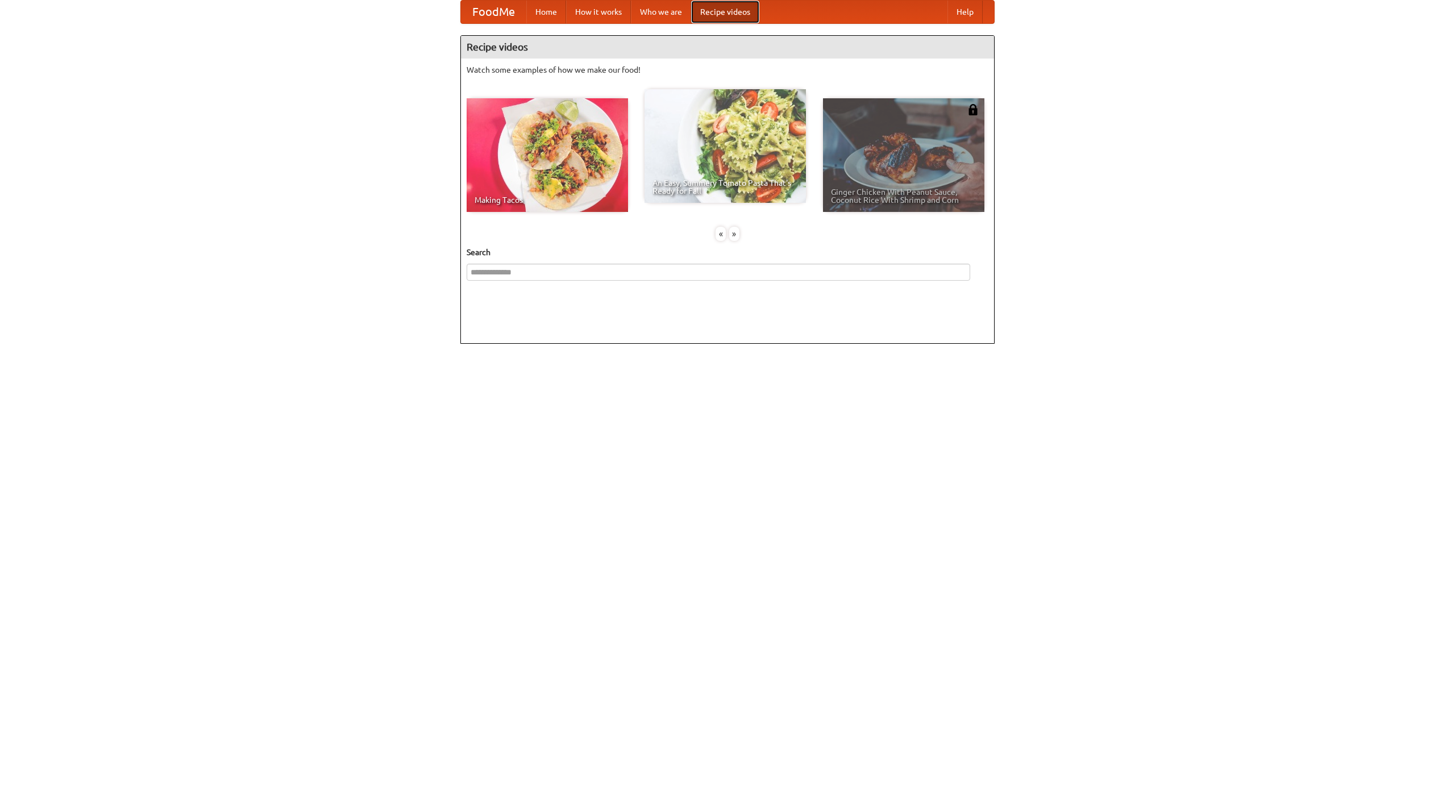 This screenshot has width=1455, height=804. Describe the element at coordinates (598, 12) in the screenshot. I see `a: How it works` at that location.